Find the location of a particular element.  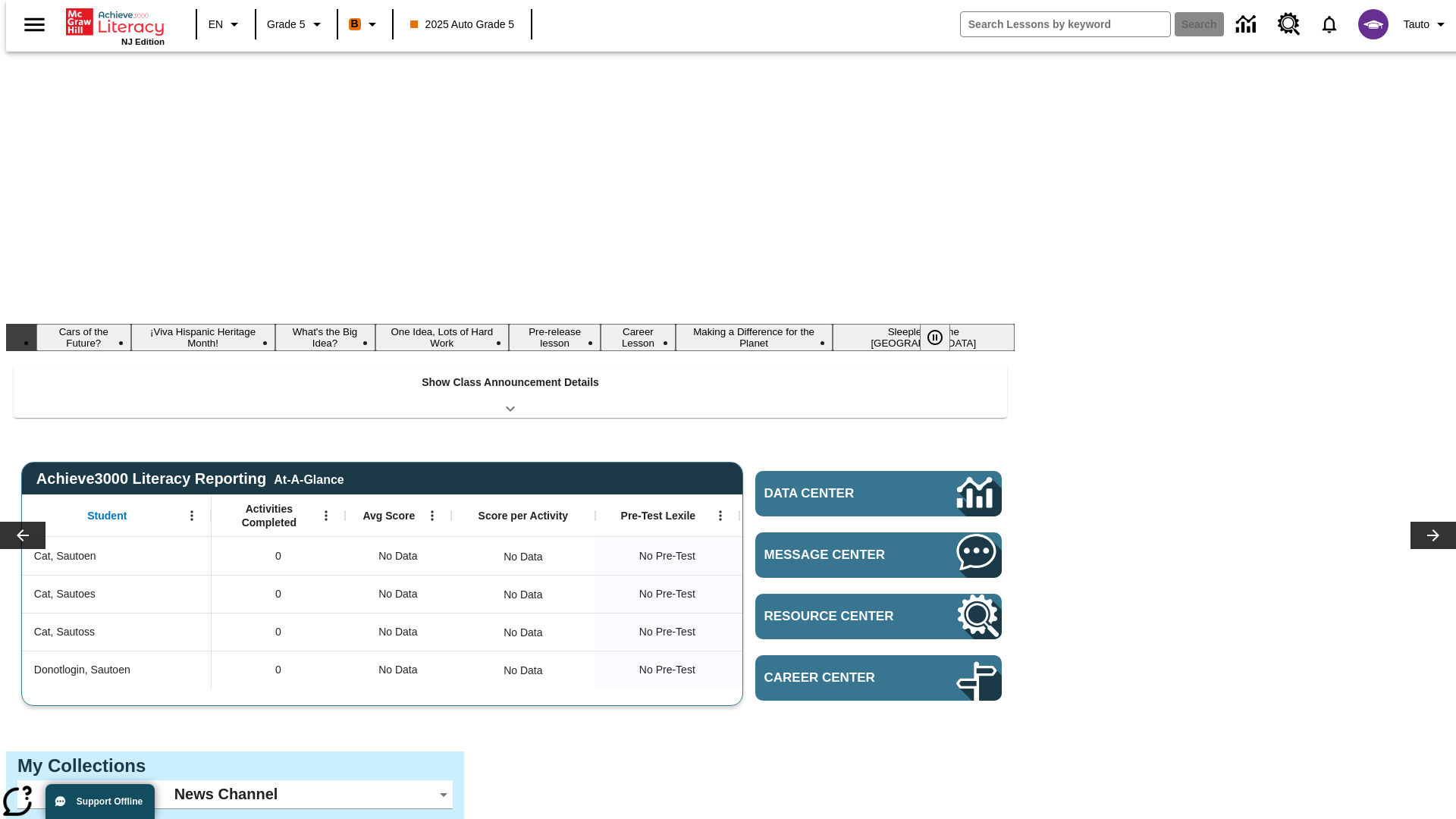

span: Student is located at coordinates (107, 515).